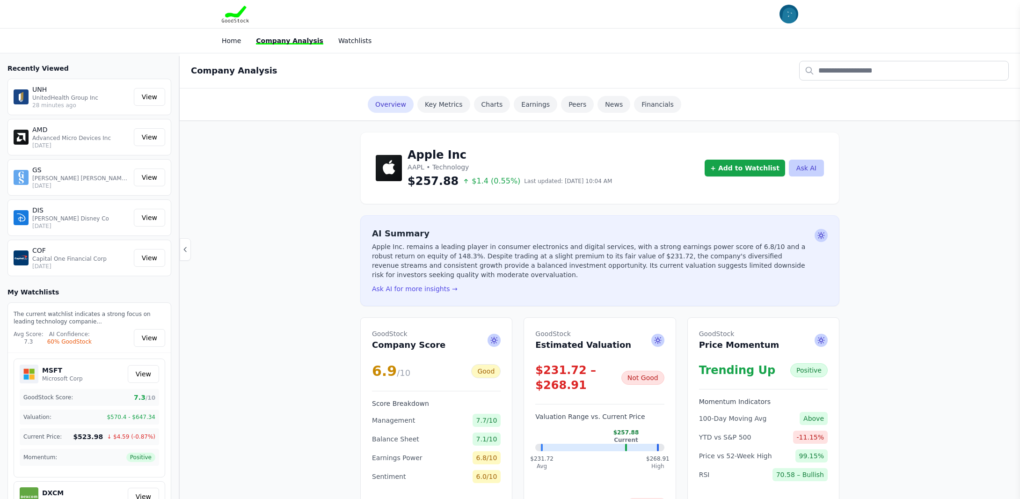  Describe the element at coordinates (535, 104) in the screenshot. I see `a: Earnings` at that location.